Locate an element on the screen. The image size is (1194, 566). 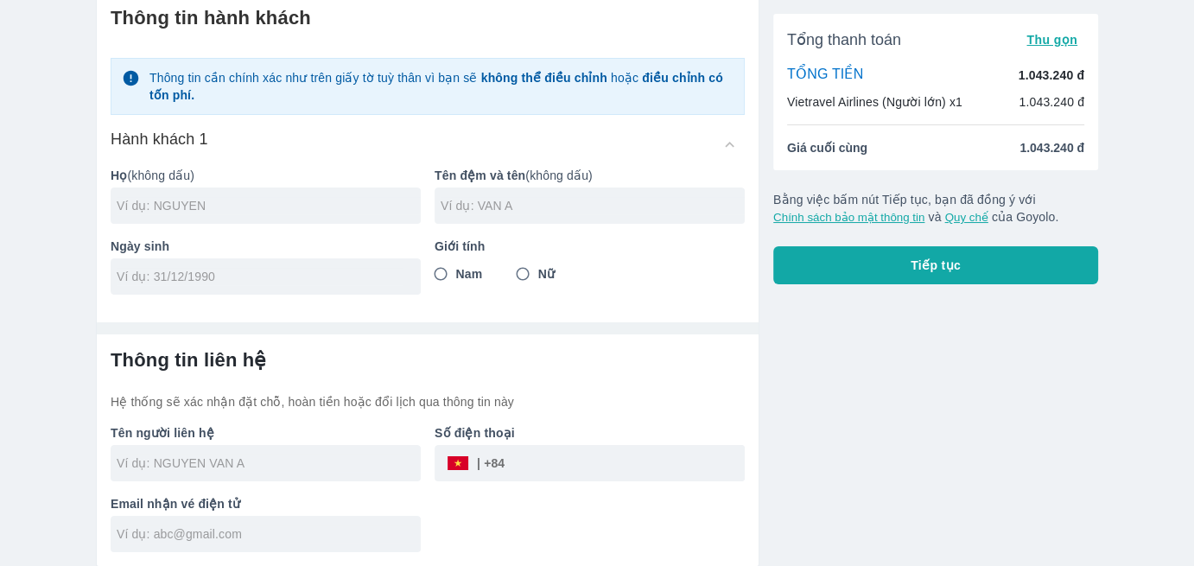
p: Vietravel Airlines (Người lớn) x1 is located at coordinates (874, 102).